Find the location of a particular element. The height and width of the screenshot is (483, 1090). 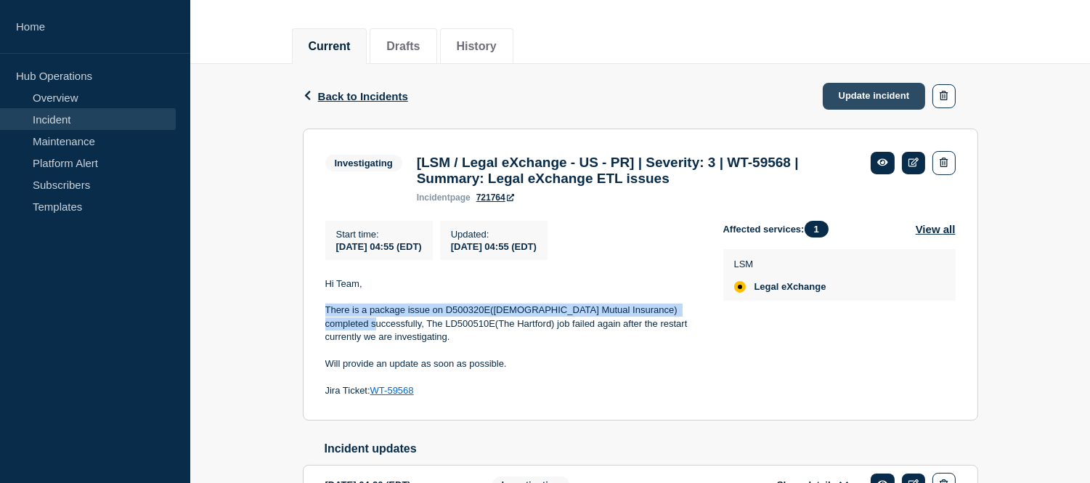

span: 1 is located at coordinates (816, 229).